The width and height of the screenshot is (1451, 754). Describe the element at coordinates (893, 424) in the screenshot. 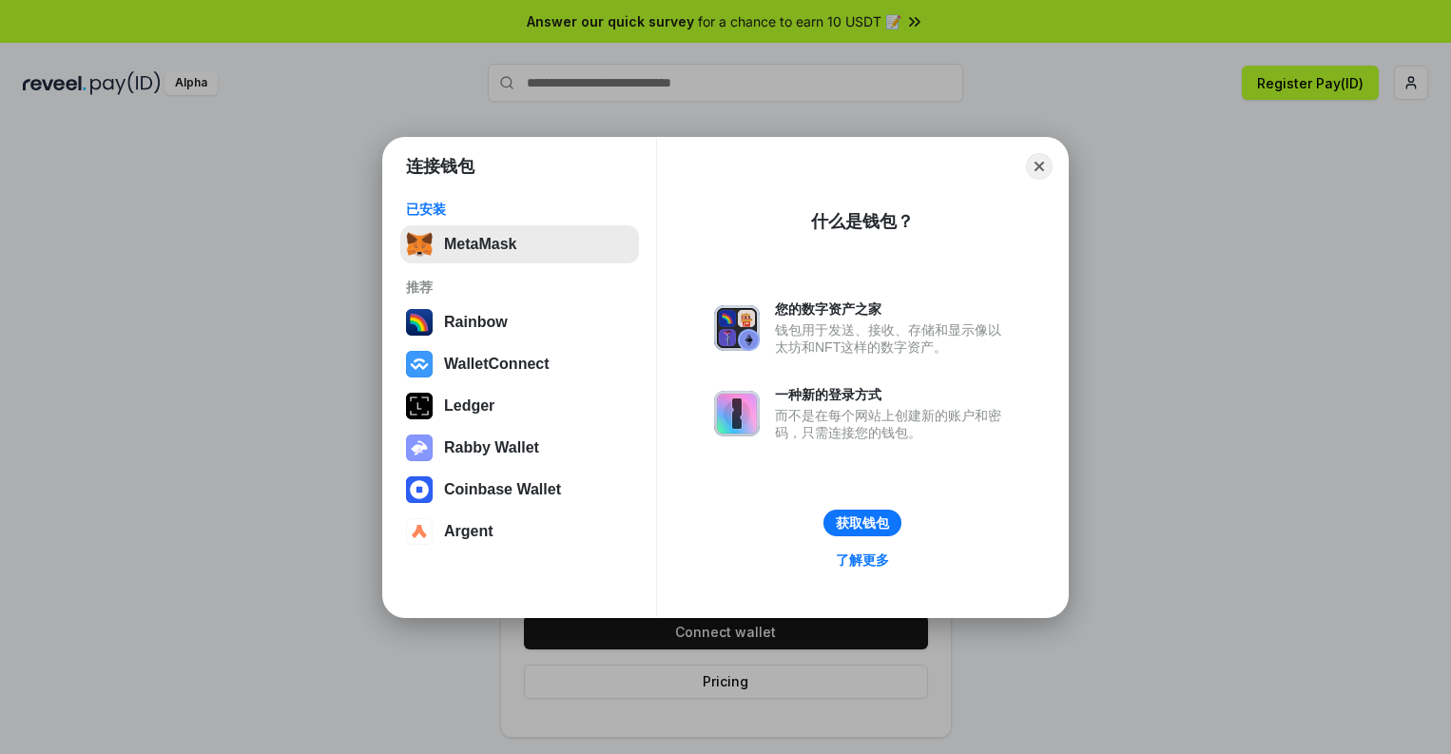

I see `div: 而不是在每个网站上创建新的账户和密码，只需连接您的钱包。` at that location.